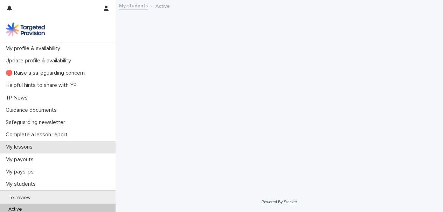 The image size is (443, 212). I want to click on p: My payouts, so click(21, 159).